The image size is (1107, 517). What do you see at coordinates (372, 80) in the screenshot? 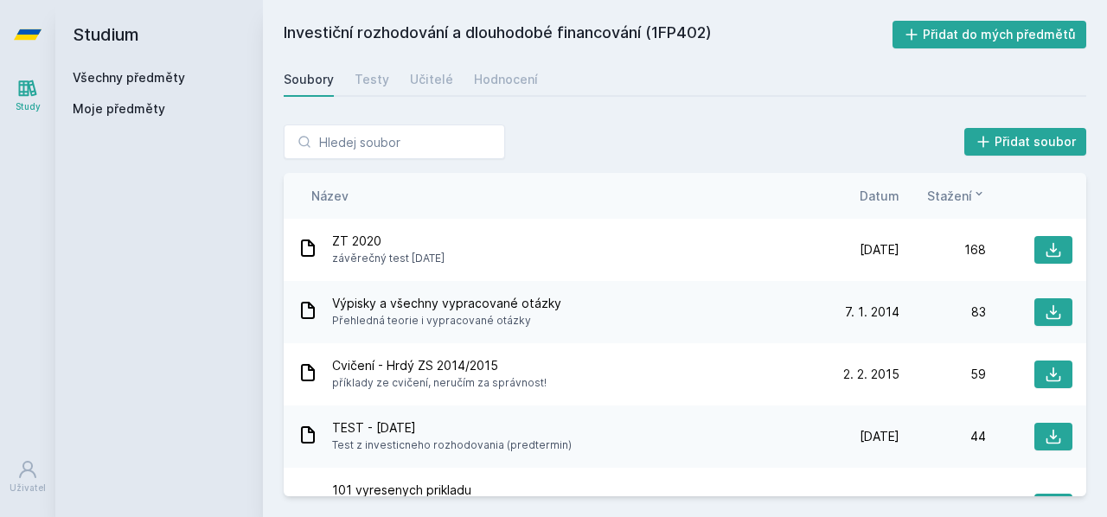
I see `div: Testy` at bounding box center [372, 80].